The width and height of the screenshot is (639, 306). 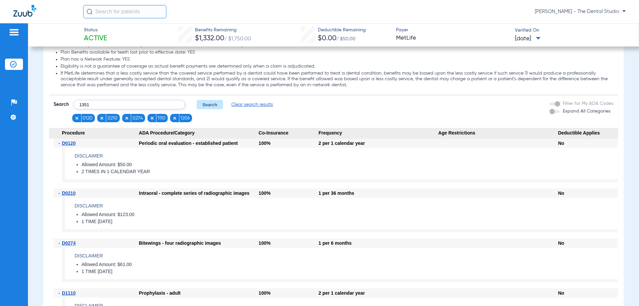 I want to click on img: Zuub Logo, so click(x=25, y=11).